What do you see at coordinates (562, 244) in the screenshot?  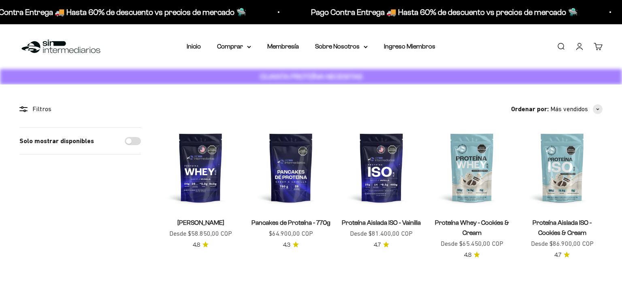 I see `sale-price: Desde $86.900,00 COP` at bounding box center [562, 244].